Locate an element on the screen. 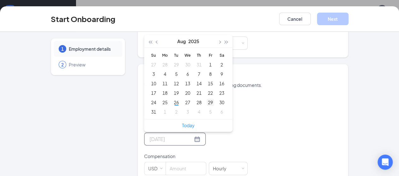 This screenshot has width=399, height=176. div: 7 is located at coordinates (199, 74).